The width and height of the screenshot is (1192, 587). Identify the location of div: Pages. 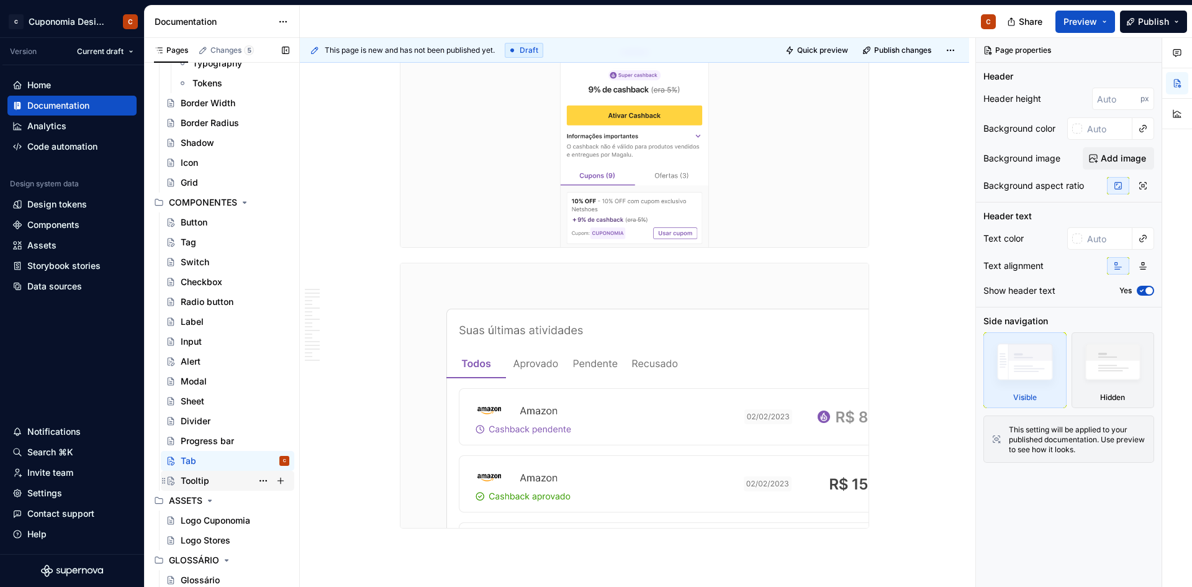
(171, 50).